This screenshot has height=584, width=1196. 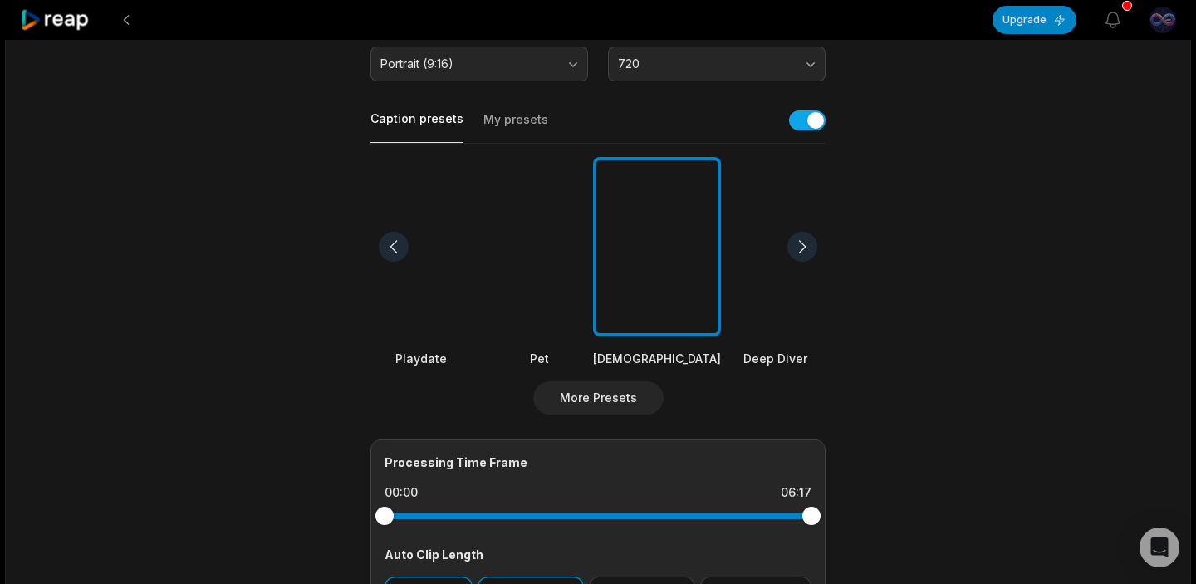 What do you see at coordinates (417, 126) in the screenshot?
I see `button: Caption presets` at bounding box center [417, 126].